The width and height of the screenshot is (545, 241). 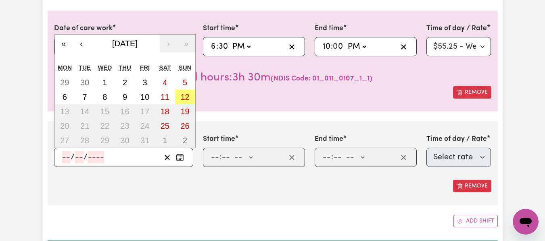 What do you see at coordinates (185, 97) in the screenshot?
I see `abbr: 12 October 2025` at bounding box center [185, 97].